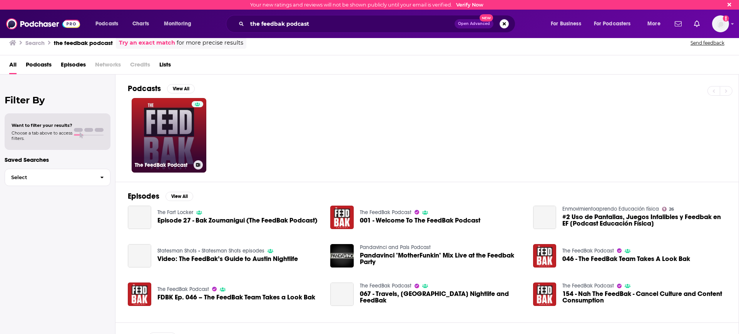 This screenshot has width=739, height=334. What do you see at coordinates (43, 24) in the screenshot?
I see `a: Podchaser - Follow, Share and Rate Podcasts` at bounding box center [43, 24].